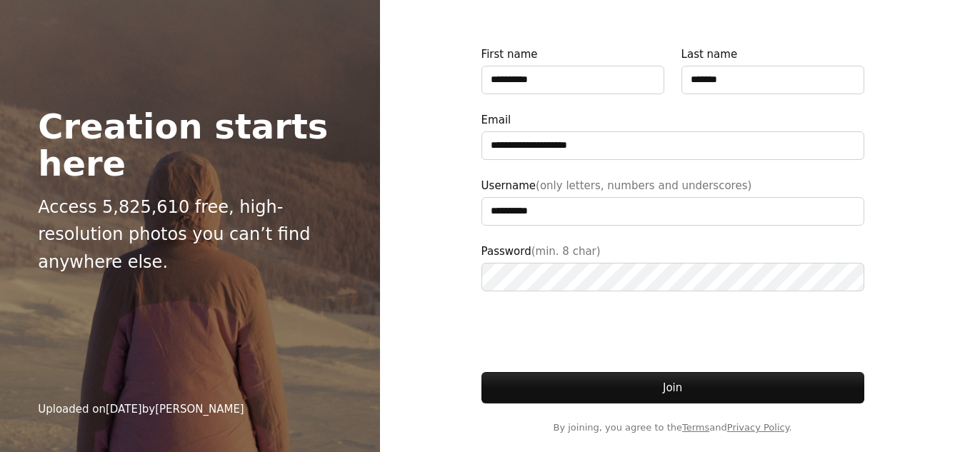 The height and width of the screenshot is (452, 965). Describe the element at coordinates (566, 251) in the screenshot. I see `span: (min. 8 char)` at that location.